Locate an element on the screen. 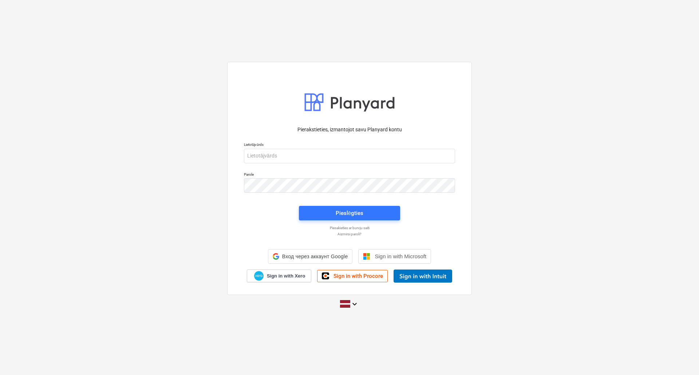 This screenshot has height=375, width=699. span: Sign in with Xero is located at coordinates (286, 276).